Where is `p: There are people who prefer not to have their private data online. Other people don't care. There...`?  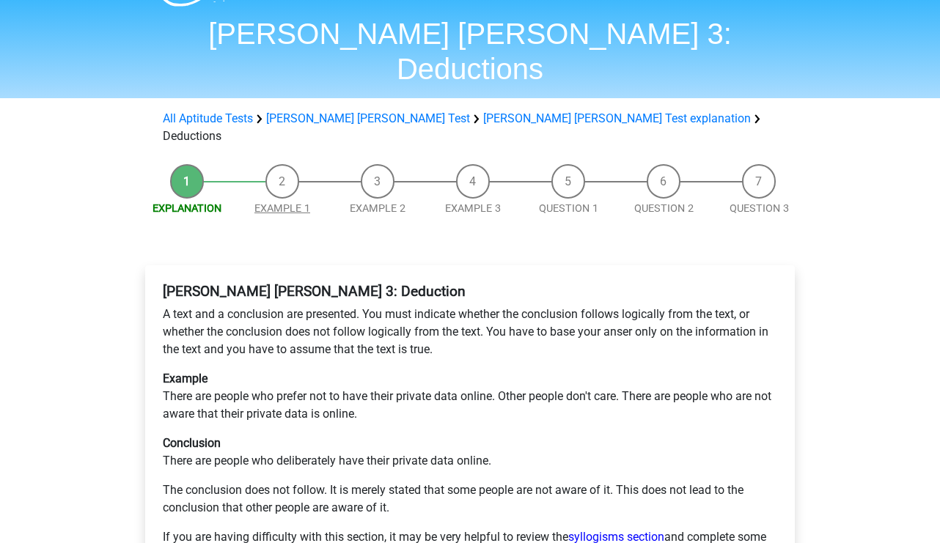
p: There are people who prefer not to have their private data online. Other people don't care. There... is located at coordinates (470, 397).